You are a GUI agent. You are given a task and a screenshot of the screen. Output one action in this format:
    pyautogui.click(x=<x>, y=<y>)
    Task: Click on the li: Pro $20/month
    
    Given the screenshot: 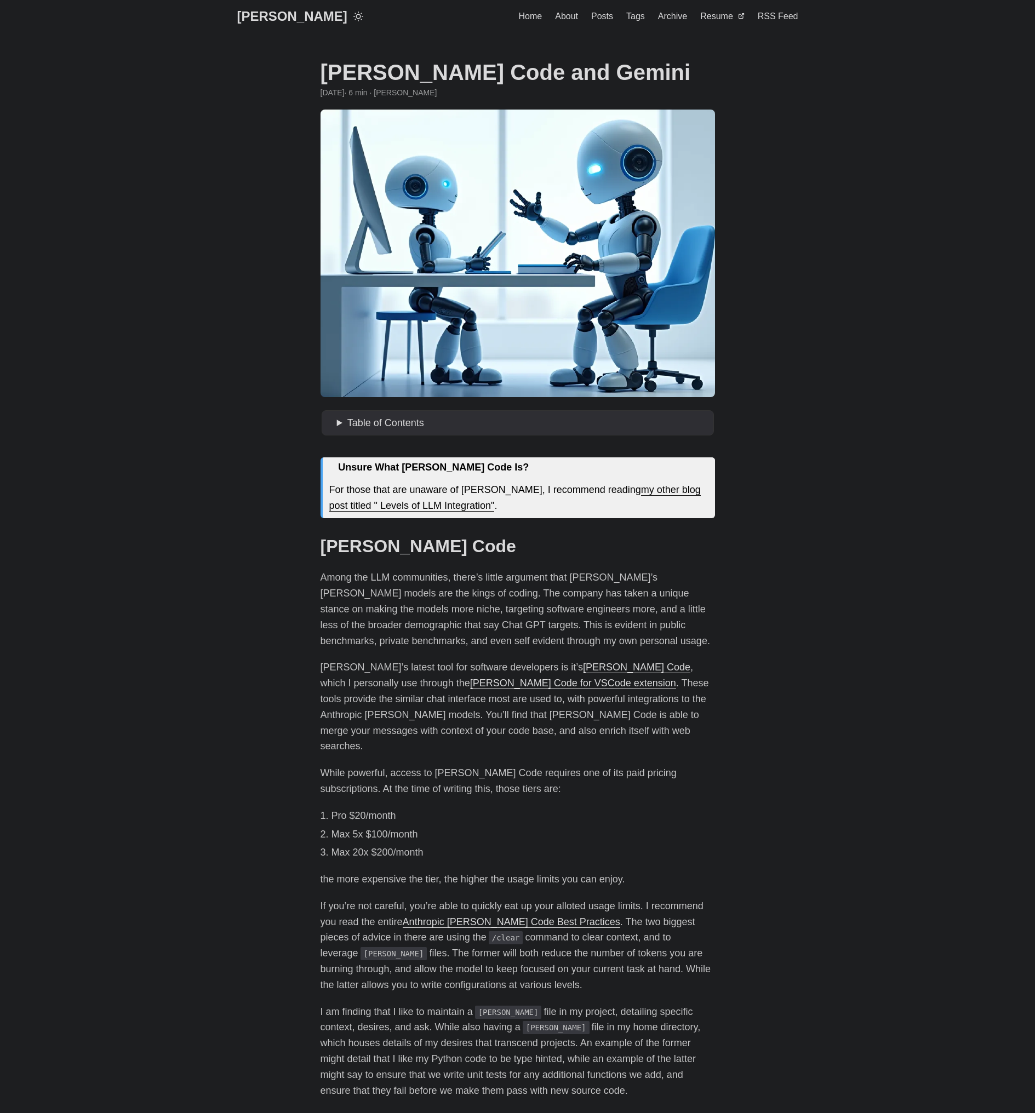 What is the action you would take?
    pyautogui.click(x=523, y=815)
    